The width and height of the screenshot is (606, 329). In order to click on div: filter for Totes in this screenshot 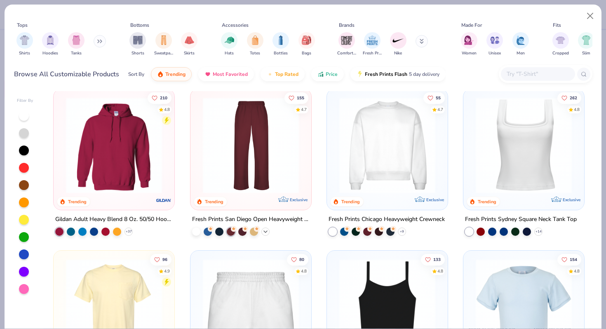, I will do `click(255, 44)`.